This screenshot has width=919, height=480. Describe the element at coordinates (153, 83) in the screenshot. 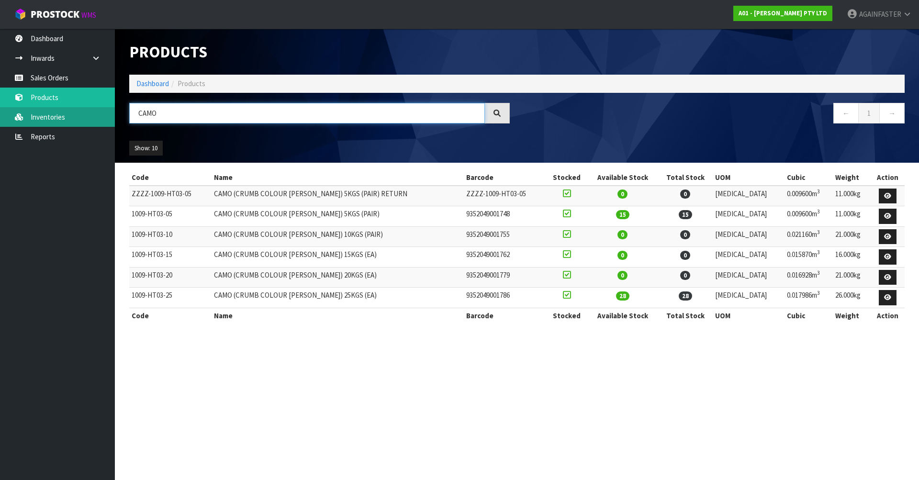

I see `a: Dashboard` at that location.